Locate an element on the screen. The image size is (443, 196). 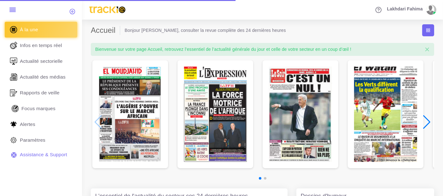
span: Focus marques is located at coordinates (38, 108).